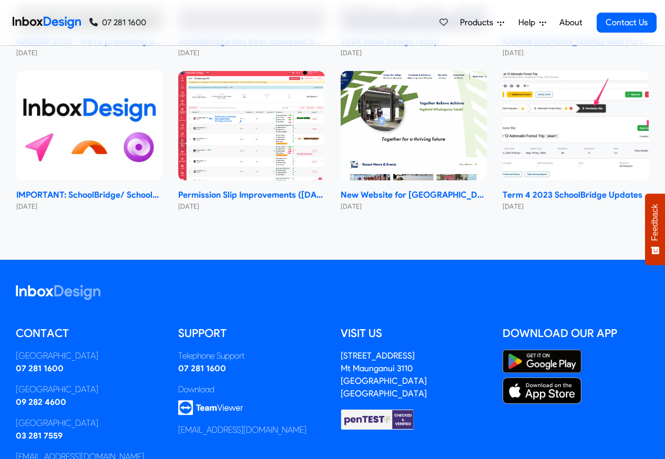  What do you see at coordinates (655, 229) in the screenshot?
I see `button: Feedback - Show survey` at bounding box center [655, 229].